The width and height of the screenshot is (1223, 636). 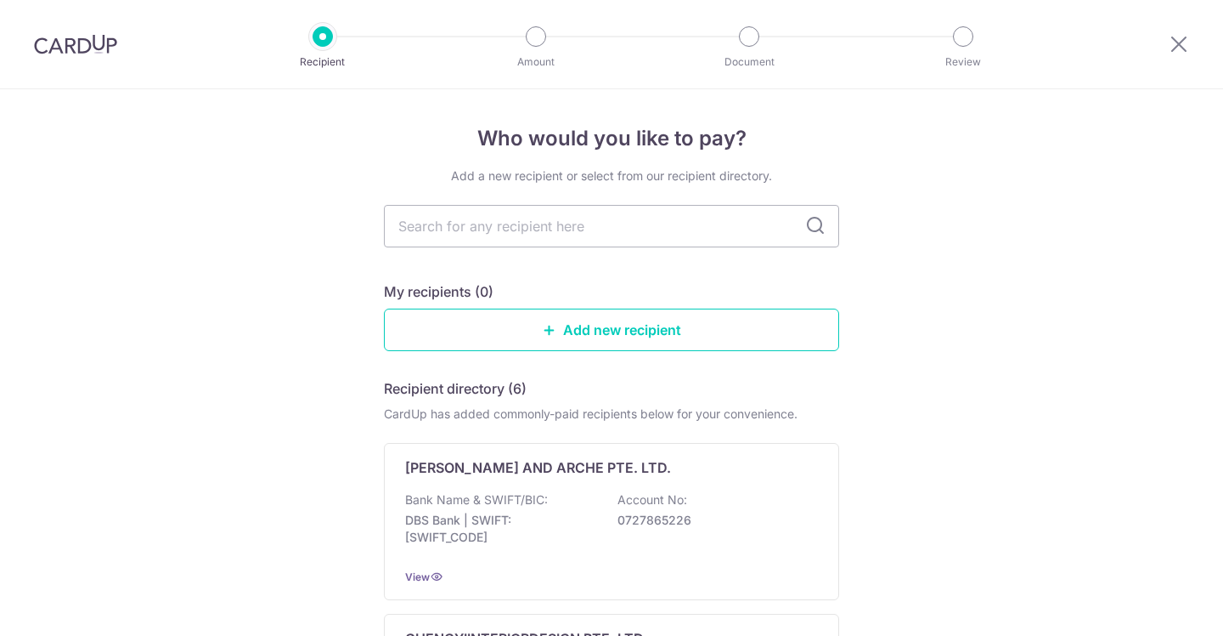 What do you see at coordinates (612, 414) in the screenshot?
I see `div: CardUp has added commonly-paid recipients below for your convenience.` at bounding box center [612, 414].